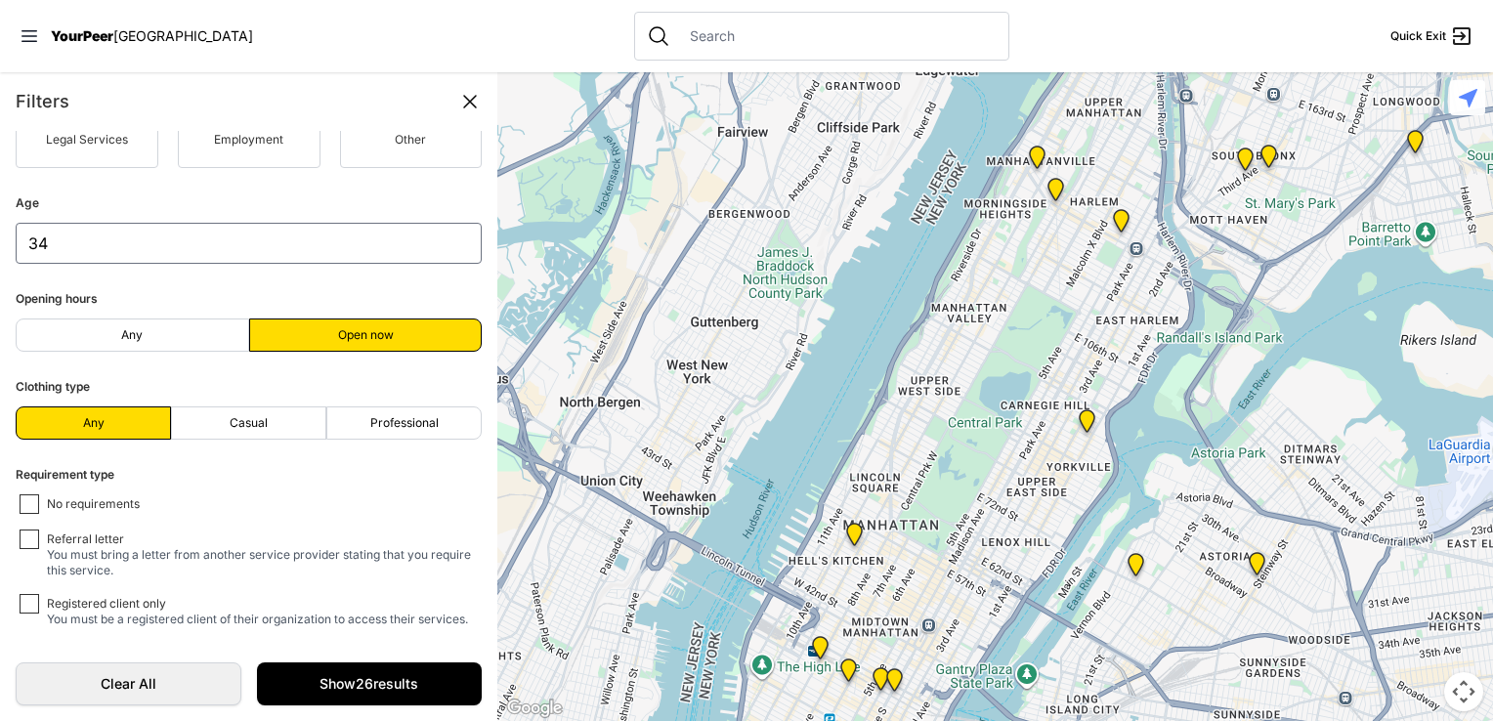 Image resolution: width=1493 pixels, height=721 pixels. Describe the element at coordinates (1414, 146) in the screenshot. I see `div: Living Room 24-Hour Drop-In Center` at that location.